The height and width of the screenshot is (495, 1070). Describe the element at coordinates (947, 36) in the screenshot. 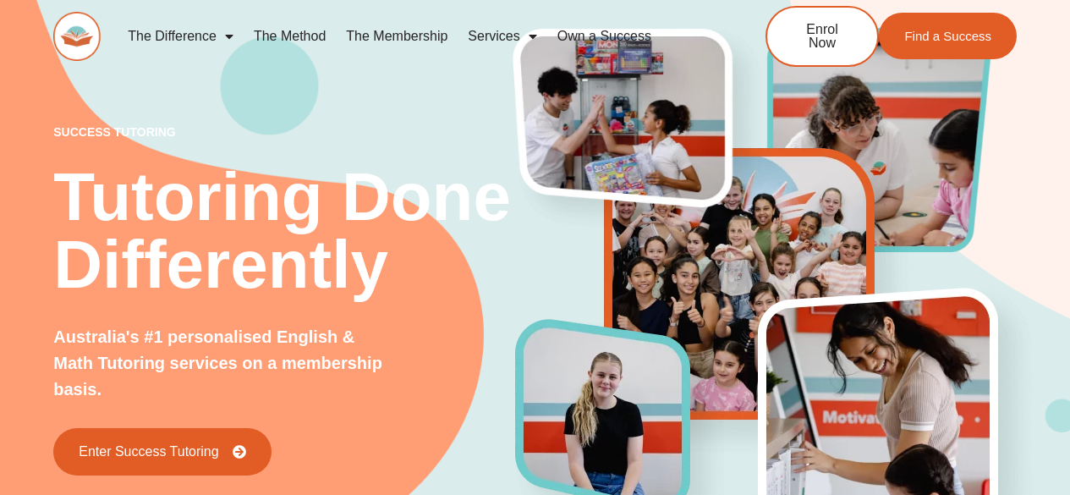

I see `a: Find a Success` at that location.